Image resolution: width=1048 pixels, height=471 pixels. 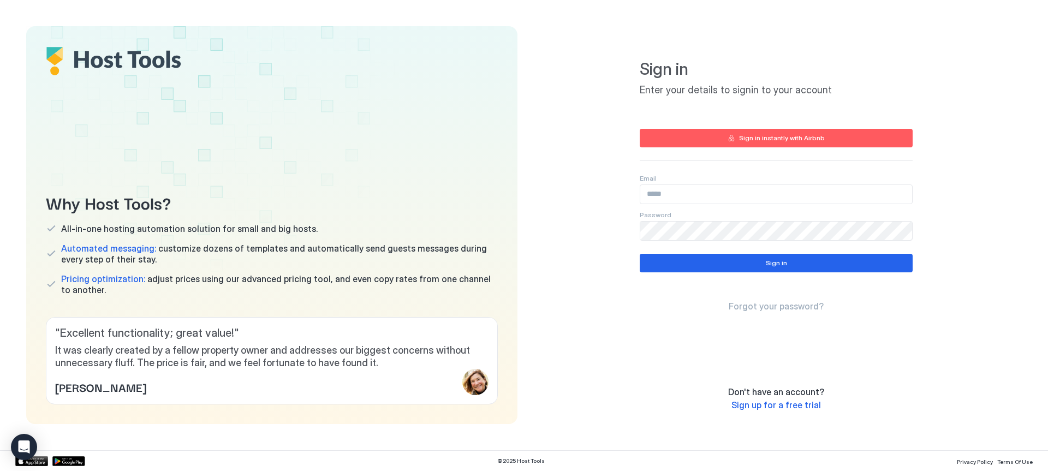 I want to click on span: All-in-one hosting automation solution for small and big hosts., so click(x=189, y=229).